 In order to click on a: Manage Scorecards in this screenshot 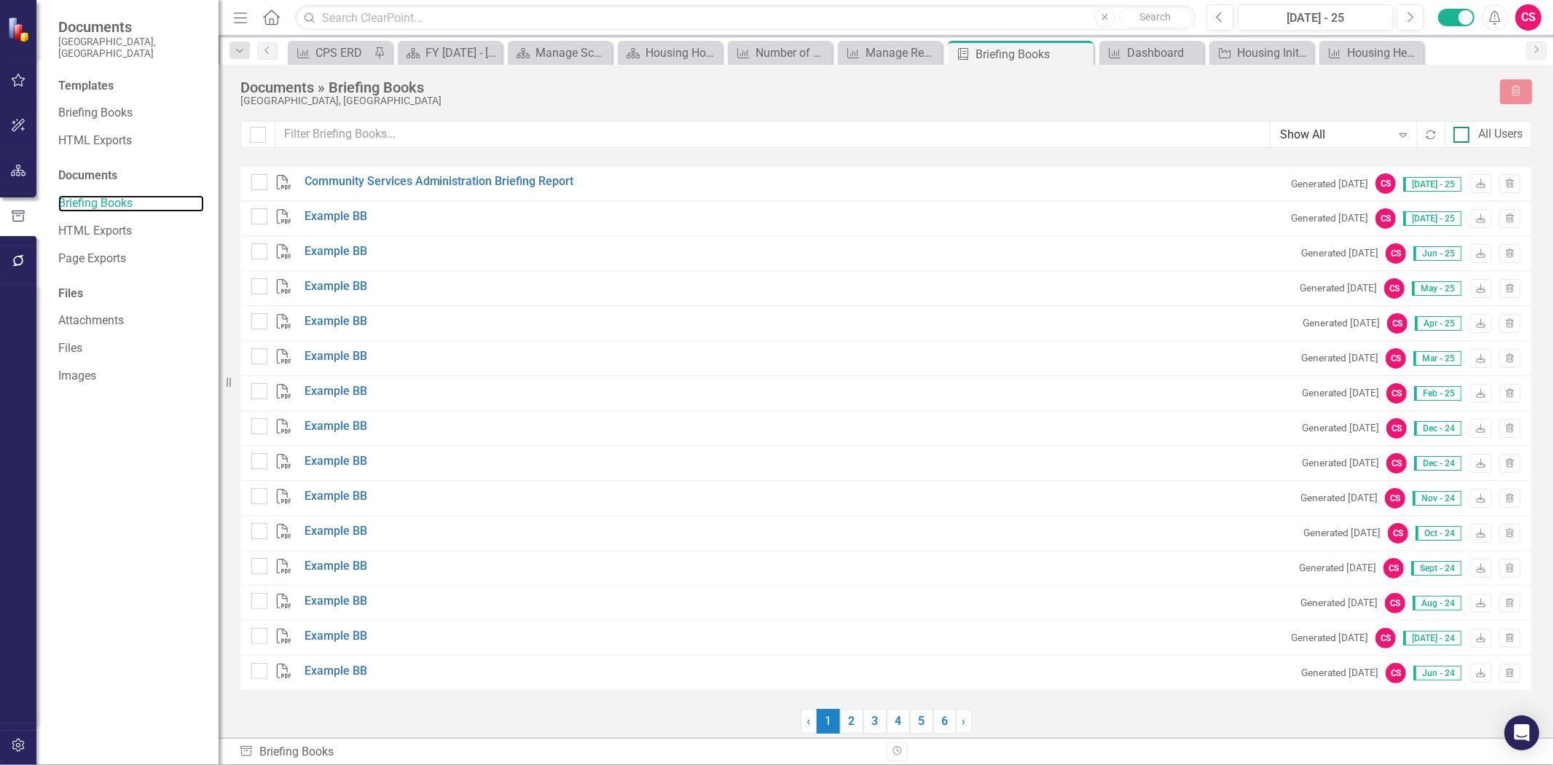, I will do `click(560, 52)`.